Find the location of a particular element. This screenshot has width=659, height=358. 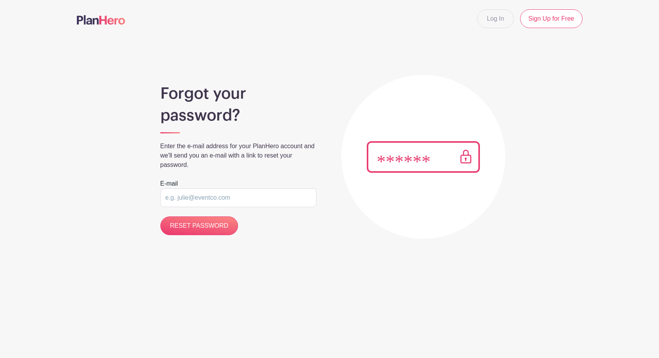

h1: Forgot your is located at coordinates (238, 94).